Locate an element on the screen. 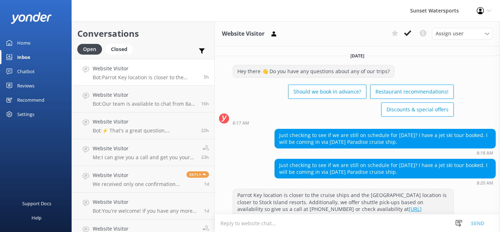 The width and height of the screenshot is (500, 232). div: Help is located at coordinates (36, 218).